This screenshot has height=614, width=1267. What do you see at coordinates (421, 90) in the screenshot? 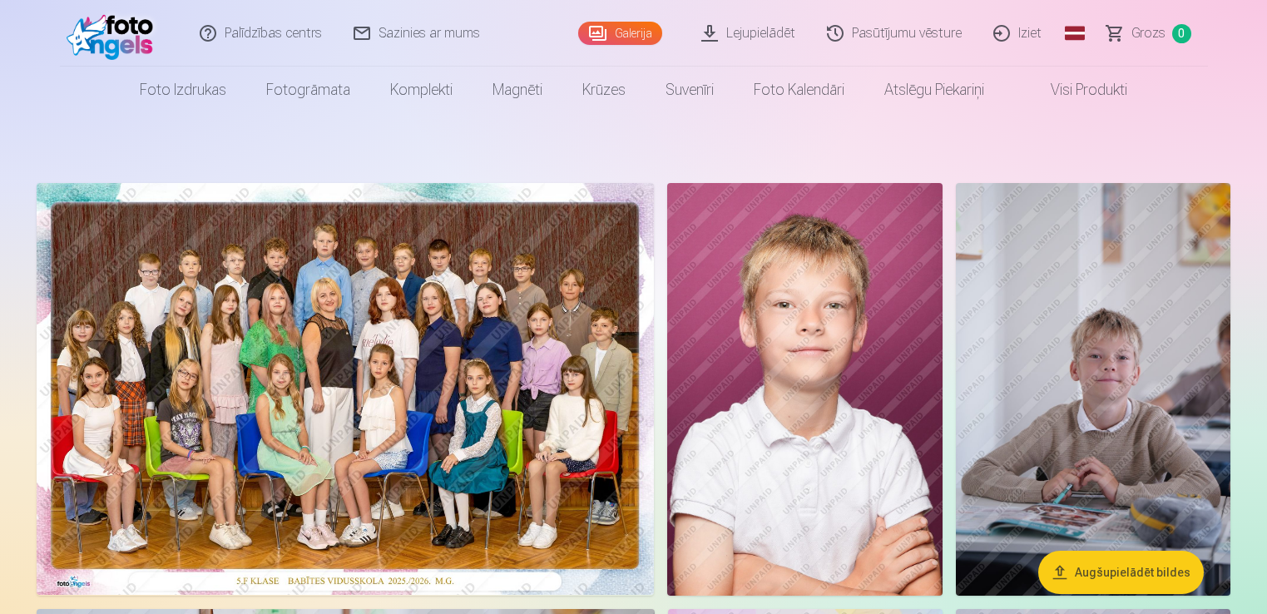
I see `a: Komplekti` at bounding box center [421, 90].